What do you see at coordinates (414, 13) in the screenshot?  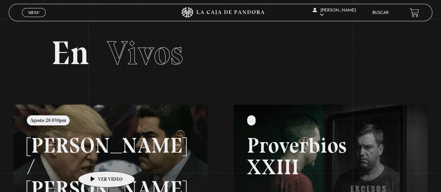 I see `a: View your shopping cart` at bounding box center [414, 13].